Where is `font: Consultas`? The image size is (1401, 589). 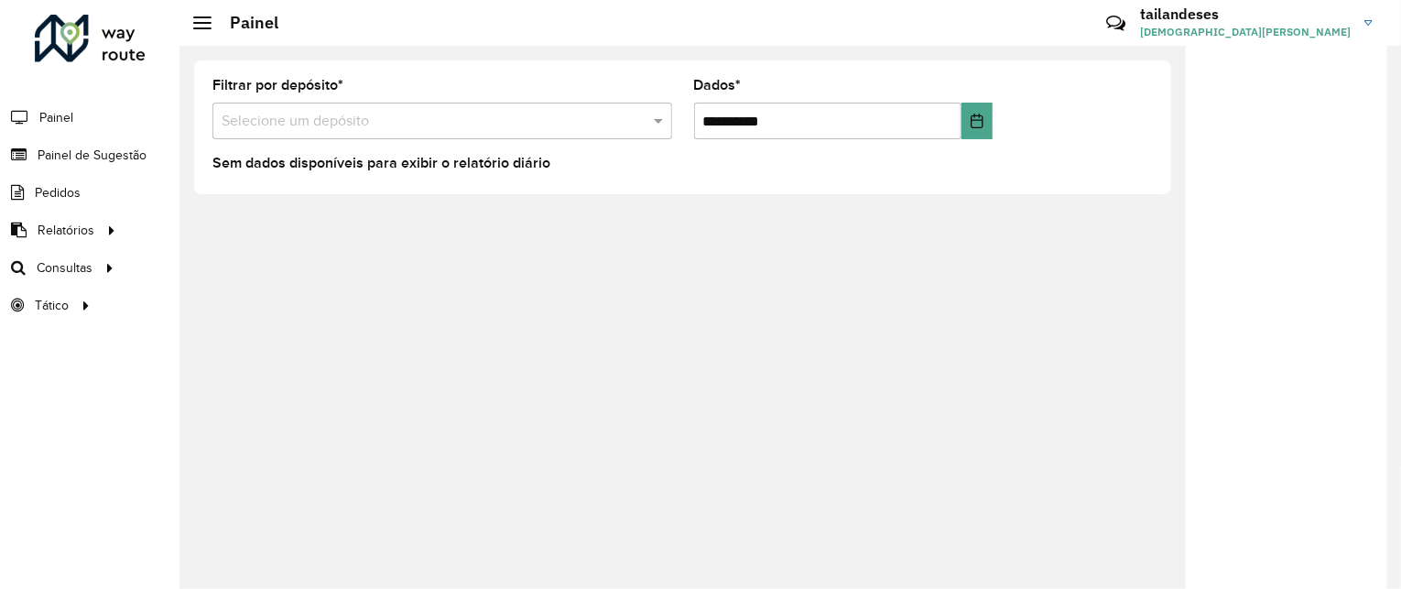
font: Consultas is located at coordinates (64, 267).